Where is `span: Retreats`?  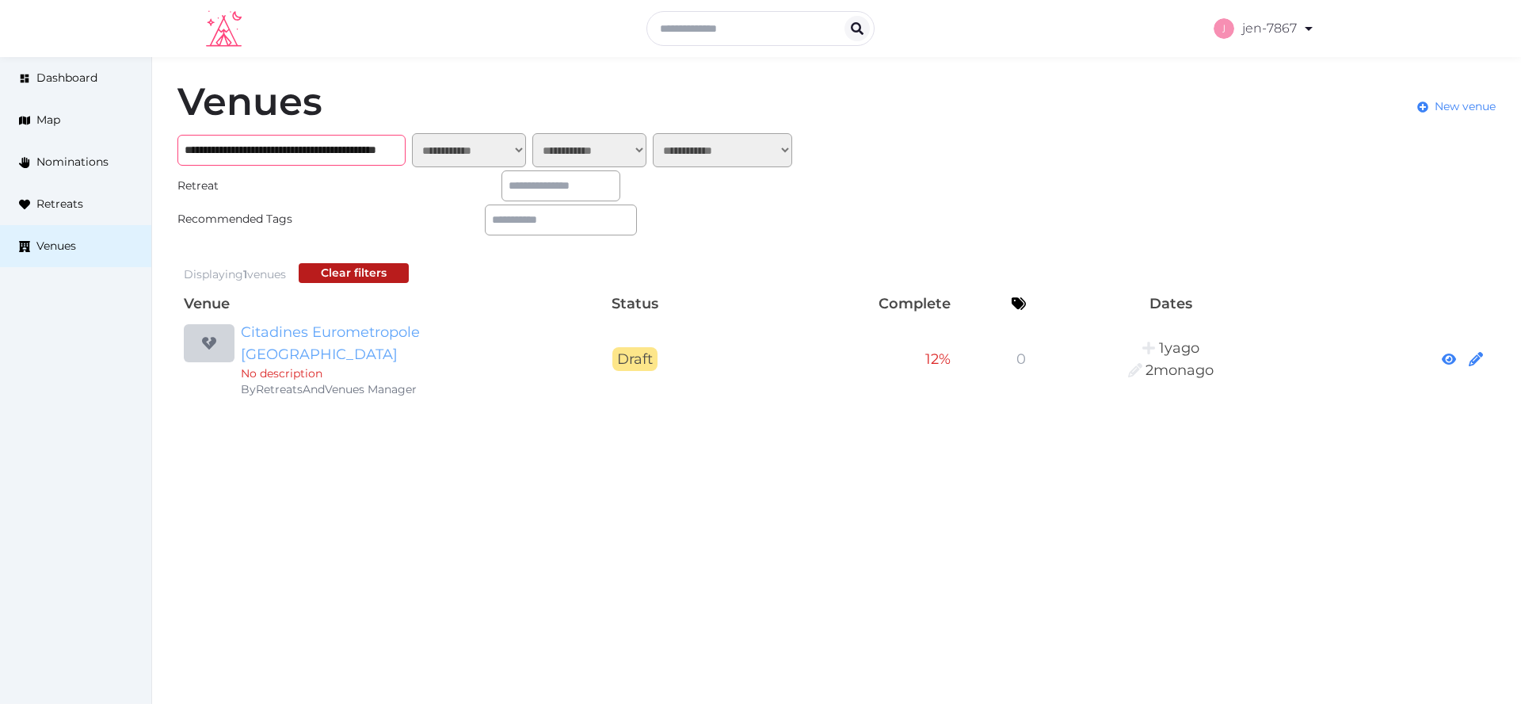 span: Retreats is located at coordinates (59, 204).